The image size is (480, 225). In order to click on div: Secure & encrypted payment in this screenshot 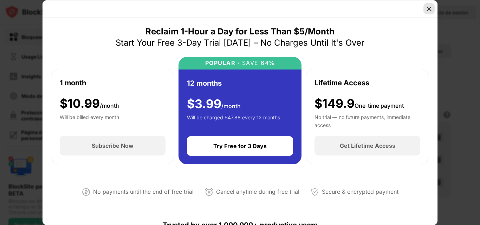, I will do `click(360, 192)`.